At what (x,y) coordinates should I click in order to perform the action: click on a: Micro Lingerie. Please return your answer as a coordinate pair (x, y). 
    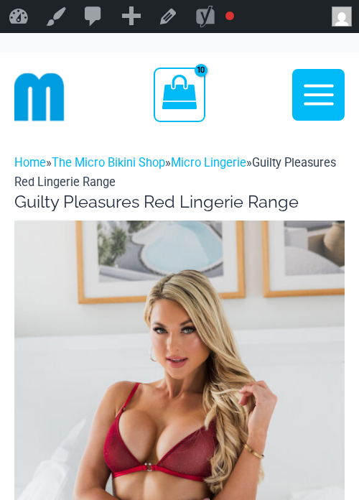
    Looking at the image, I should click on (208, 162).